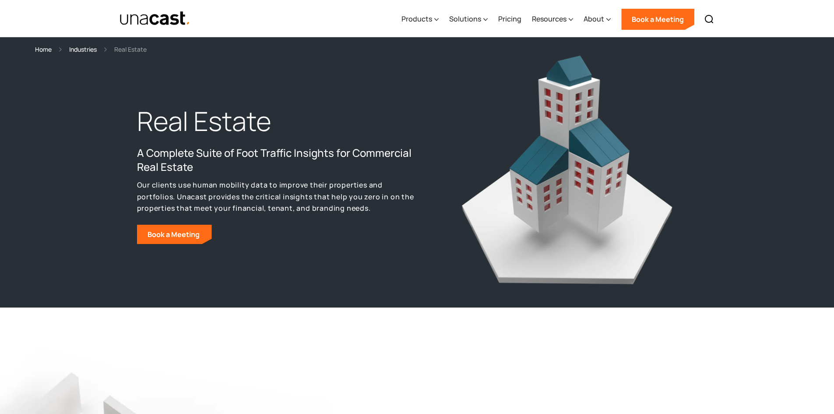  What do you see at coordinates (155, 18) in the screenshot?
I see `img: Unacast text logo` at bounding box center [155, 18].